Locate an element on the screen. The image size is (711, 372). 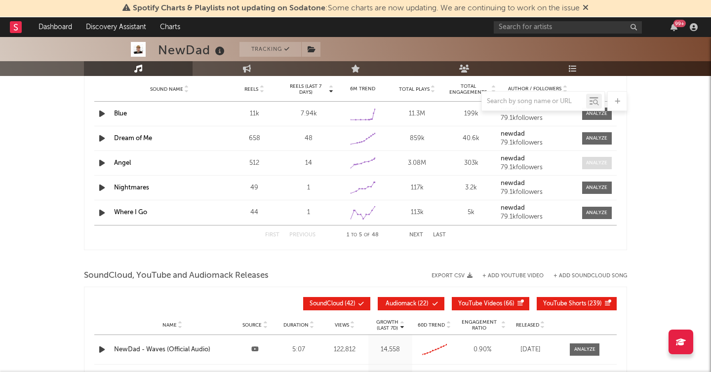
div: 199k is located at coordinates (471, 114).